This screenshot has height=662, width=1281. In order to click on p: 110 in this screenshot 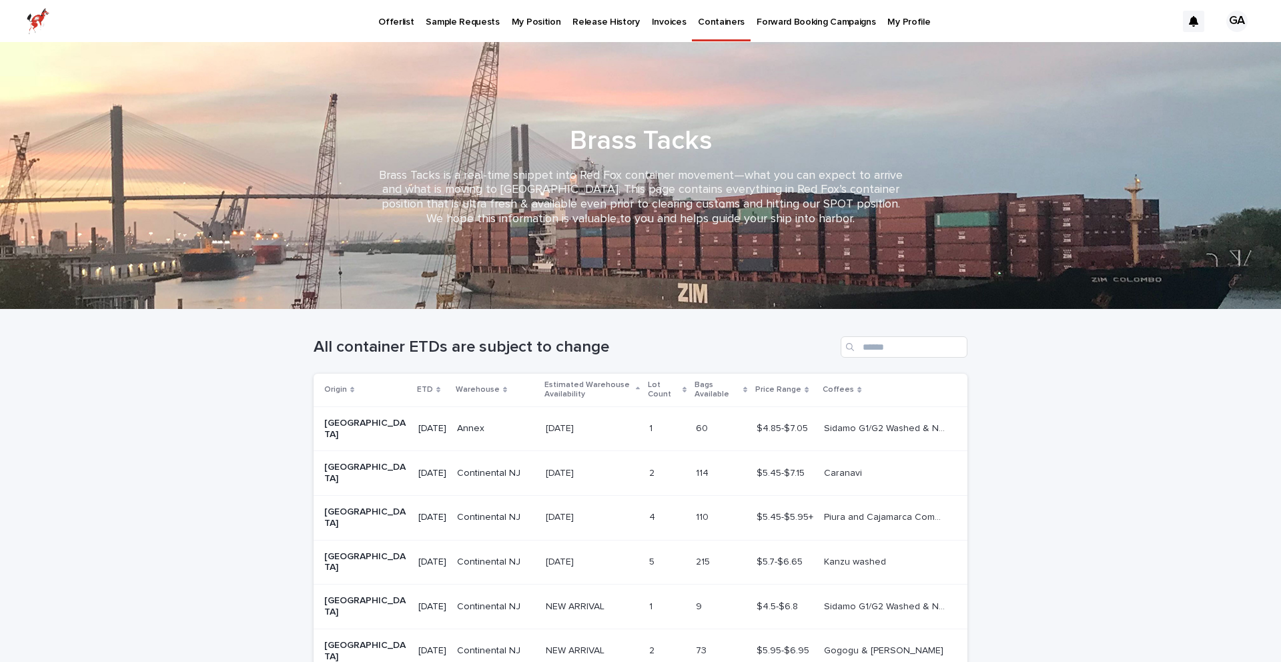, I will do `click(703, 516)`.